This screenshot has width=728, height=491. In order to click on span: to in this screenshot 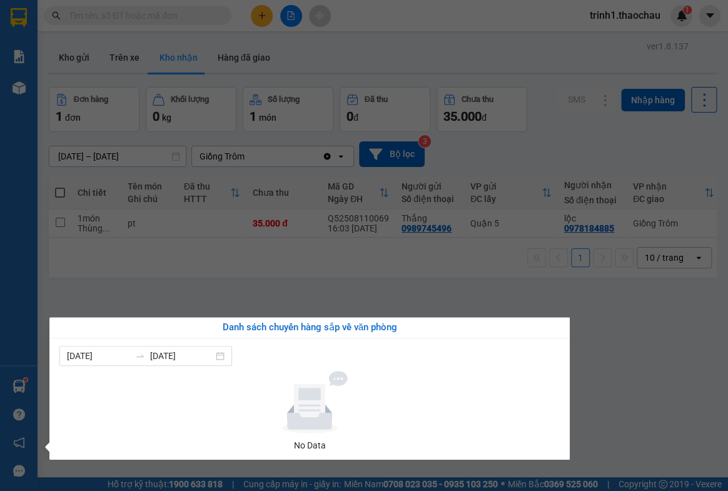, I will do `click(140, 356)`.